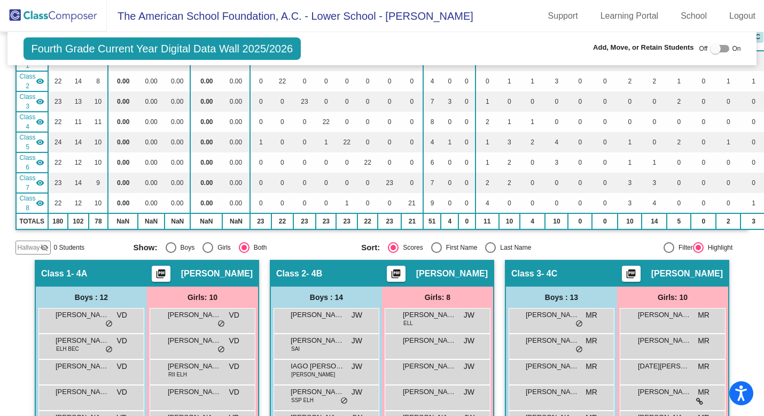 Image resolution: width=764 pixels, height=416 pixels. What do you see at coordinates (432, 102) in the screenshot?
I see `td: 7` at bounding box center [432, 102].